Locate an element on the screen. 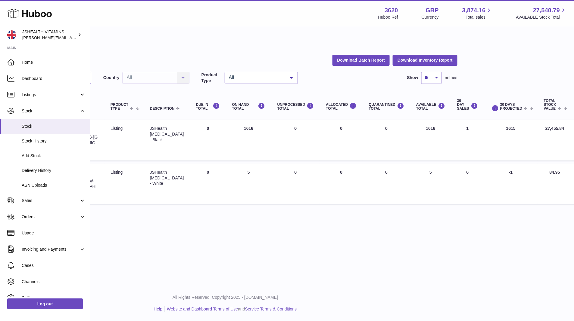 The width and height of the screenshot is (574, 321). span: AVAILABLE Stock Total is located at coordinates (541, 17).